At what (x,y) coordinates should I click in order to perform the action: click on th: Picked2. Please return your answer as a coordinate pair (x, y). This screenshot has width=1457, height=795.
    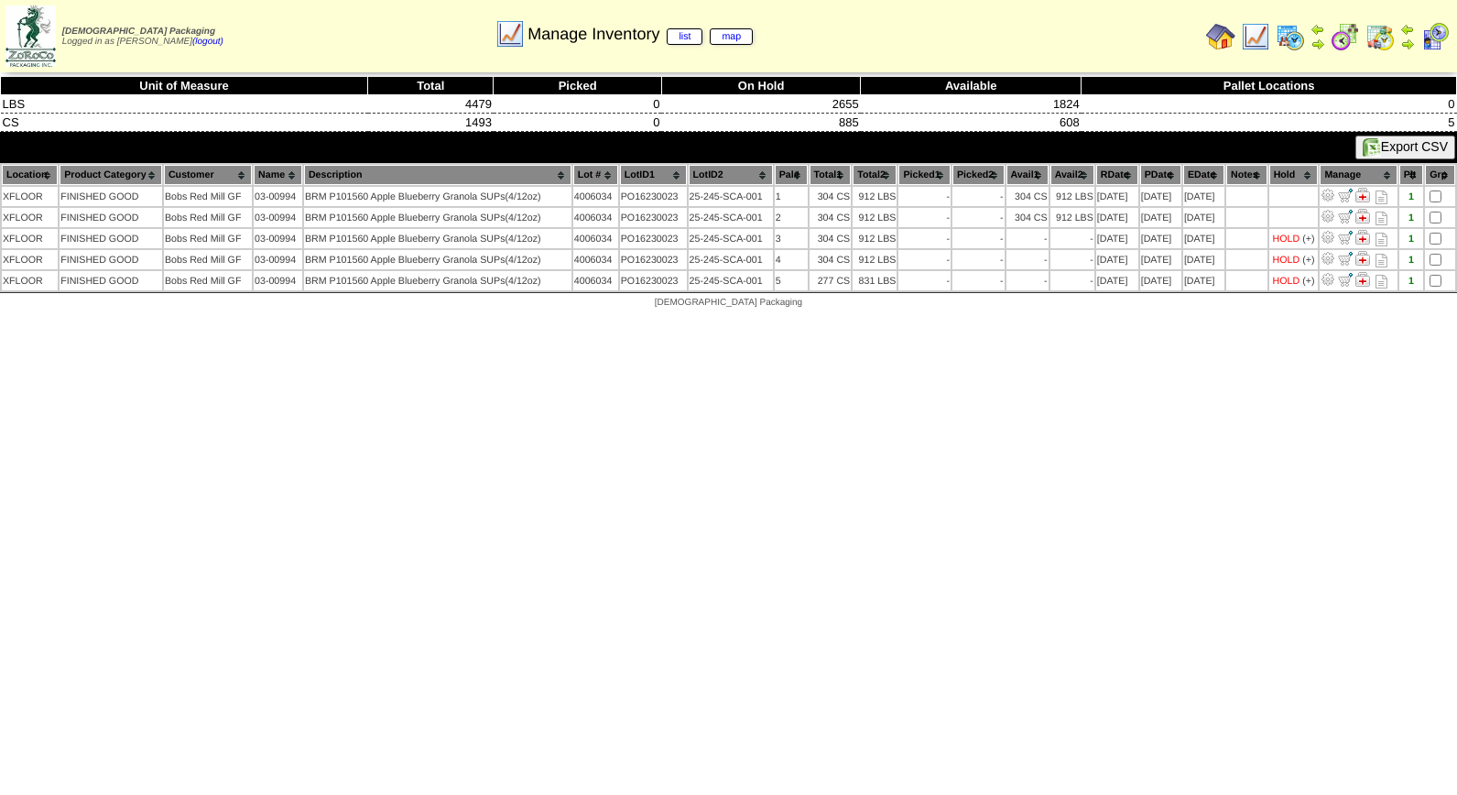
    Looking at the image, I should click on (978, 175).